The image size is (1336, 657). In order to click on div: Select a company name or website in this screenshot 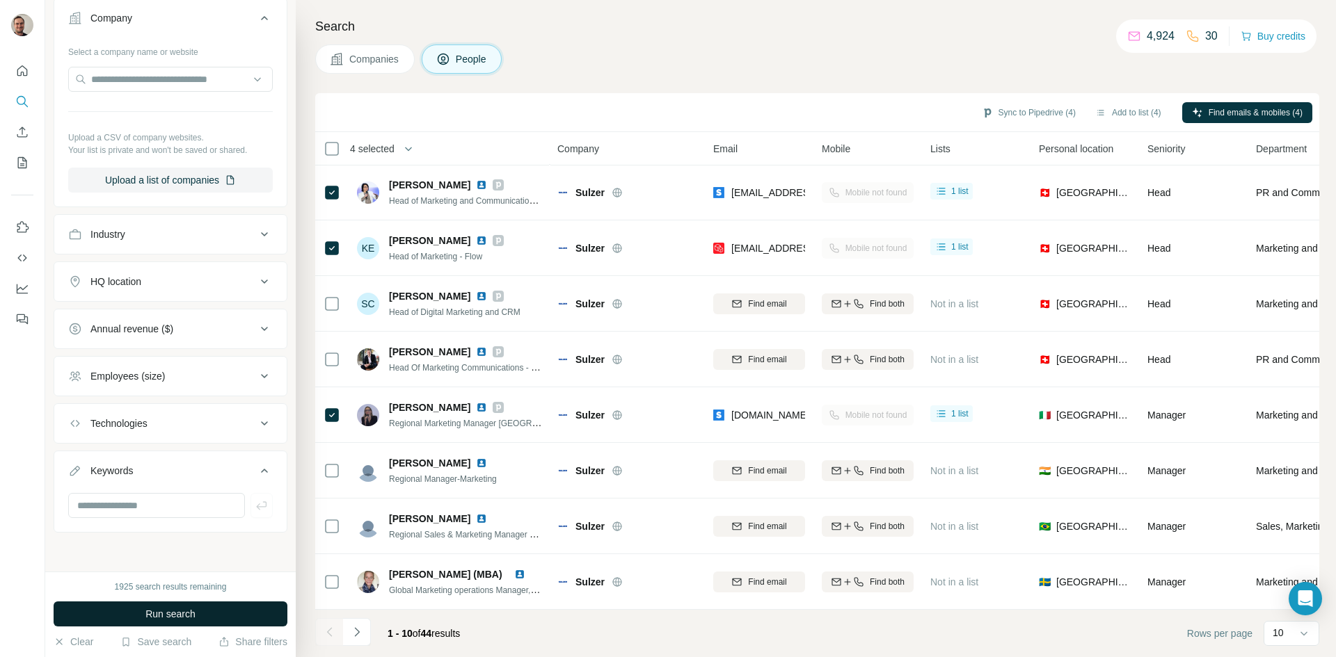, I will do `click(170, 49)`.